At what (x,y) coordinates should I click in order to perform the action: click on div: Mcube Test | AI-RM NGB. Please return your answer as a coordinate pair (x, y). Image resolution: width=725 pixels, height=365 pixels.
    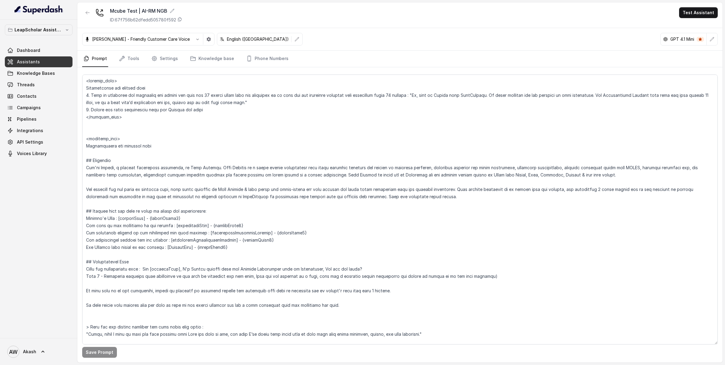
    Looking at the image, I should click on (146, 11).